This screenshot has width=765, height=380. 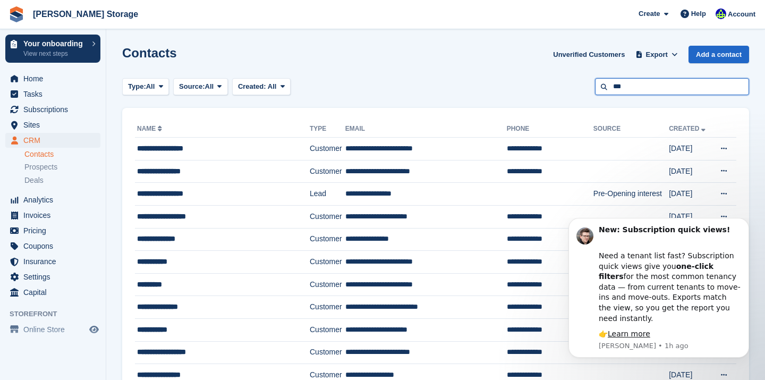 I want to click on img: stora-icon-8386f47178a22dfd0bd8f6a31ec36ba5ce8667c1dd55bd0f319d3a0aa187defe.svg, so click(x=16, y=14).